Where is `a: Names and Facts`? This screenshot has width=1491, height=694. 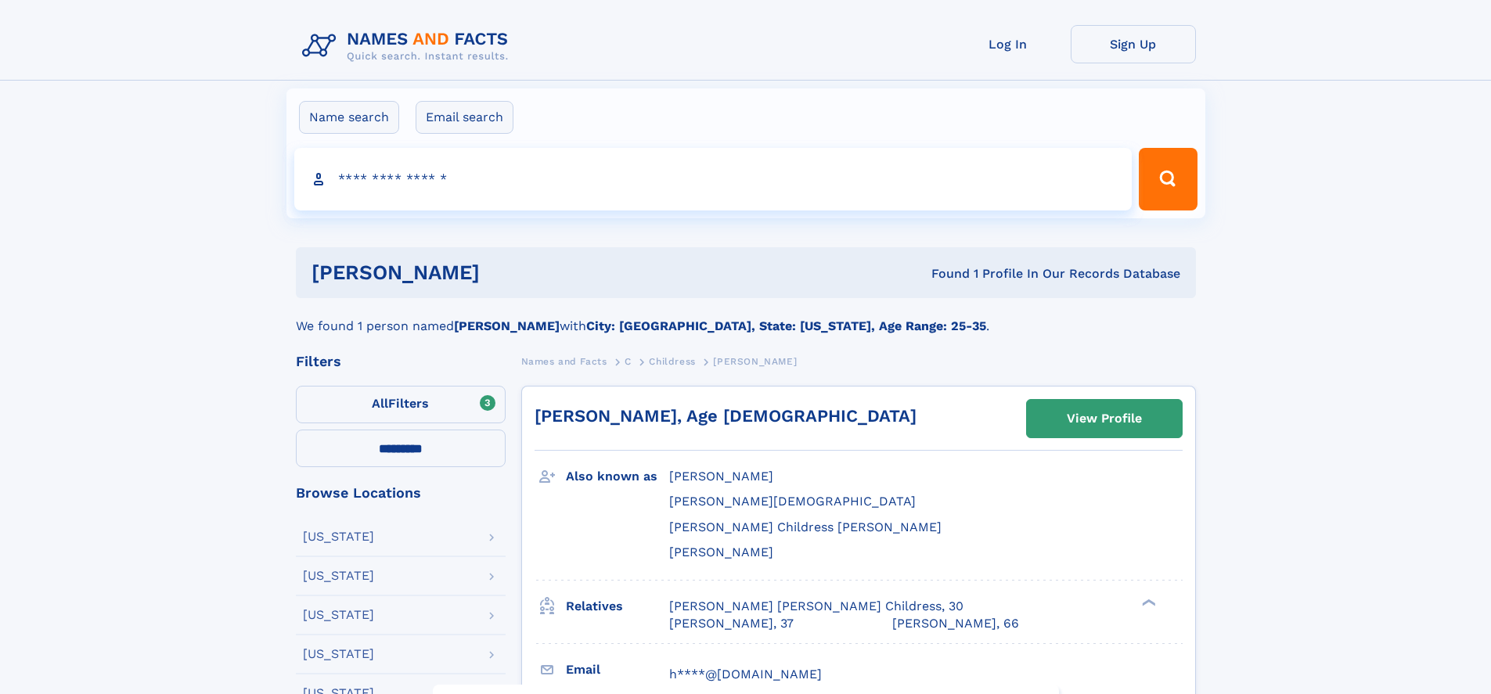
a: Names and Facts is located at coordinates (564, 361).